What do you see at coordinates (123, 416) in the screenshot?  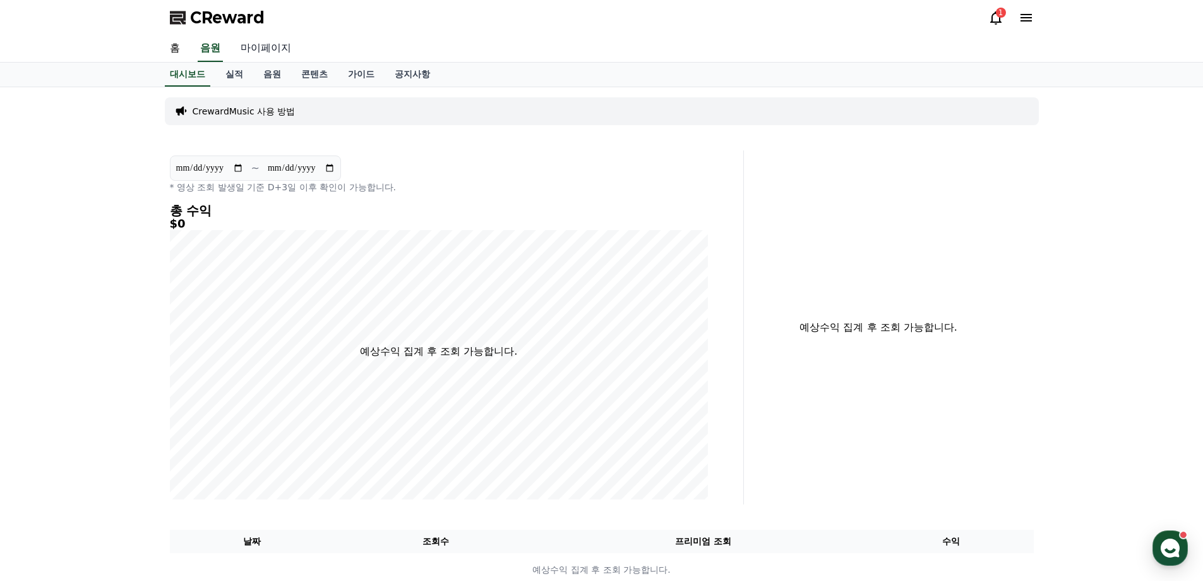 I see `a: 대화` at bounding box center [123, 416].